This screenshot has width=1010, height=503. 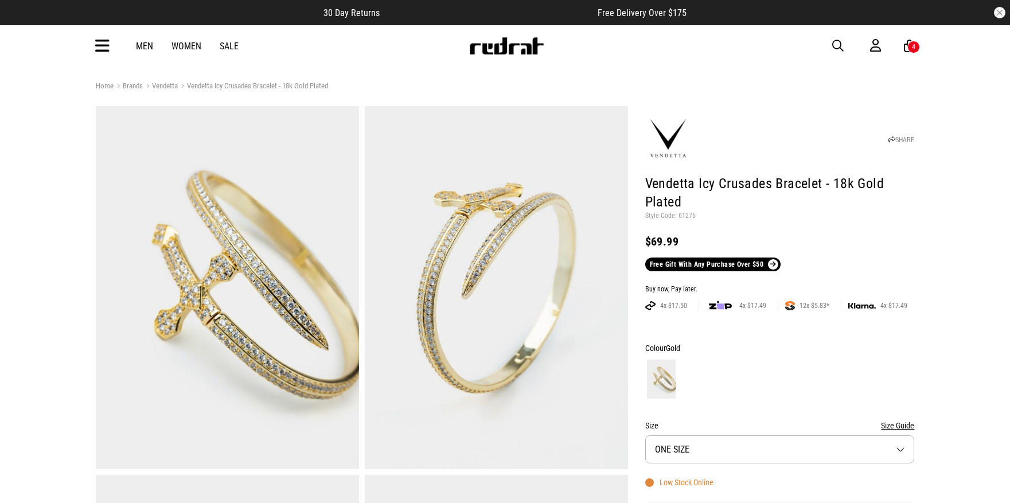 I want to click on span: 30 Day Returns, so click(x=352, y=13).